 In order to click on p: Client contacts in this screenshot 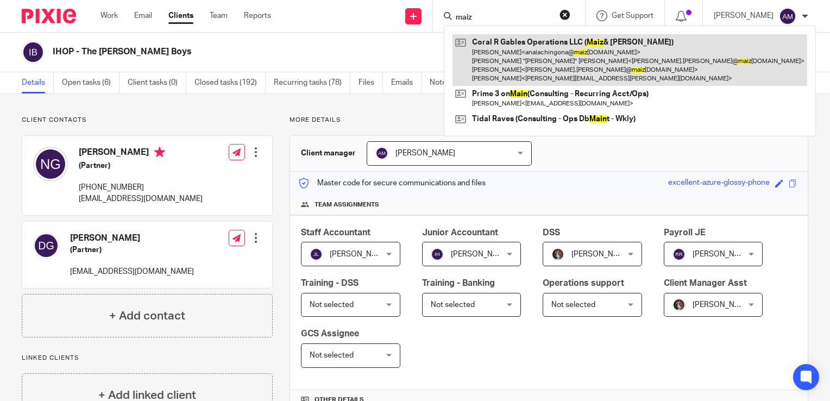, I will do `click(147, 120)`.